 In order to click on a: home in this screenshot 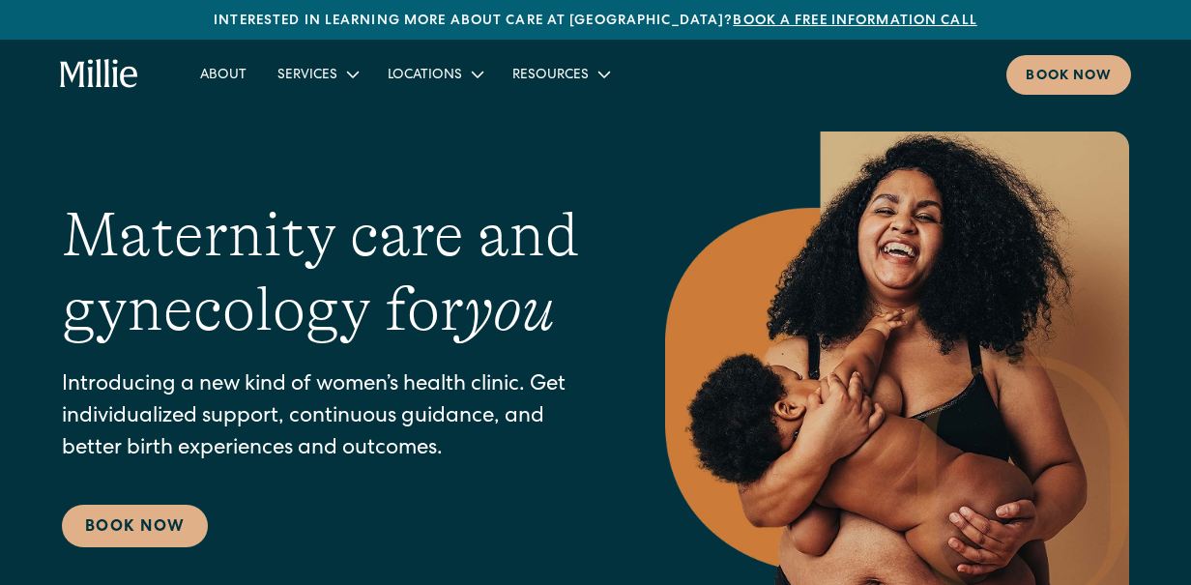, I will do `click(99, 74)`.